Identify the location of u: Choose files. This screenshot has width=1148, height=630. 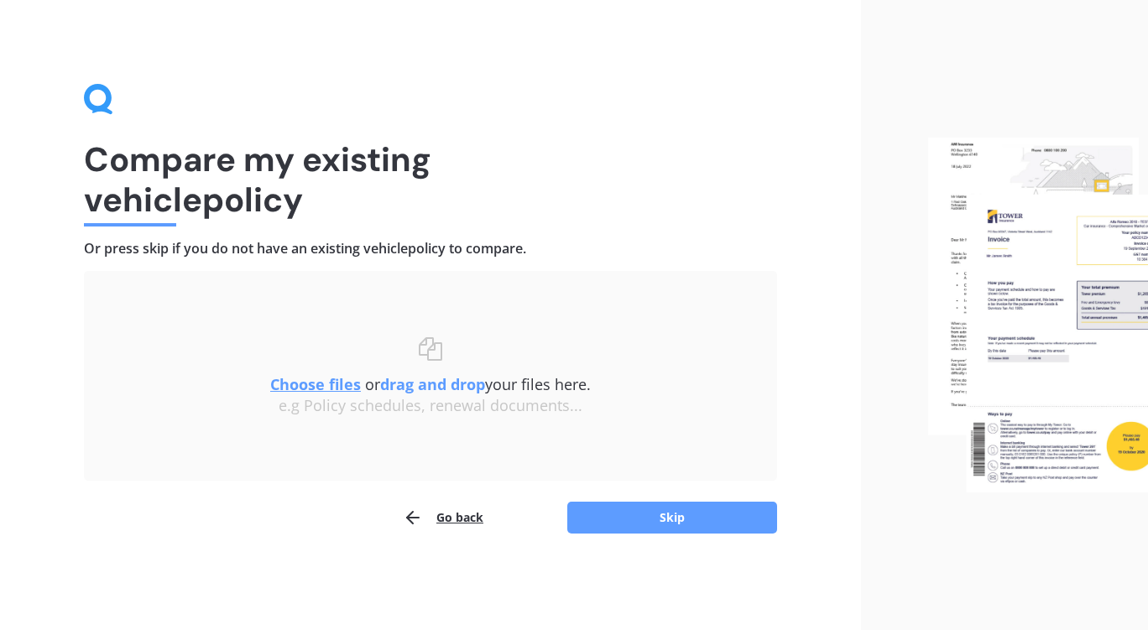
(316, 384).